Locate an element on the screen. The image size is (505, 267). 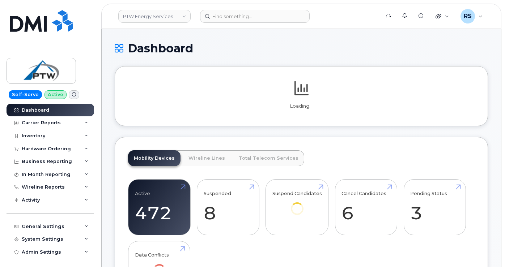
a: Suspend Candidates is located at coordinates (297, 204).